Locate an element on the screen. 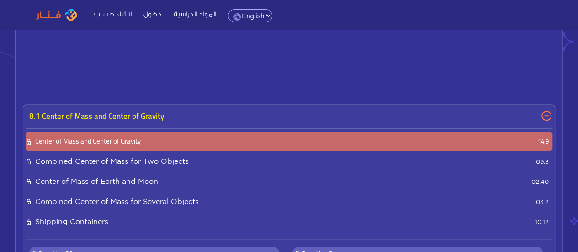 The height and width of the screenshot is (252, 578). span: Shipping Containers is located at coordinates (289, 221).